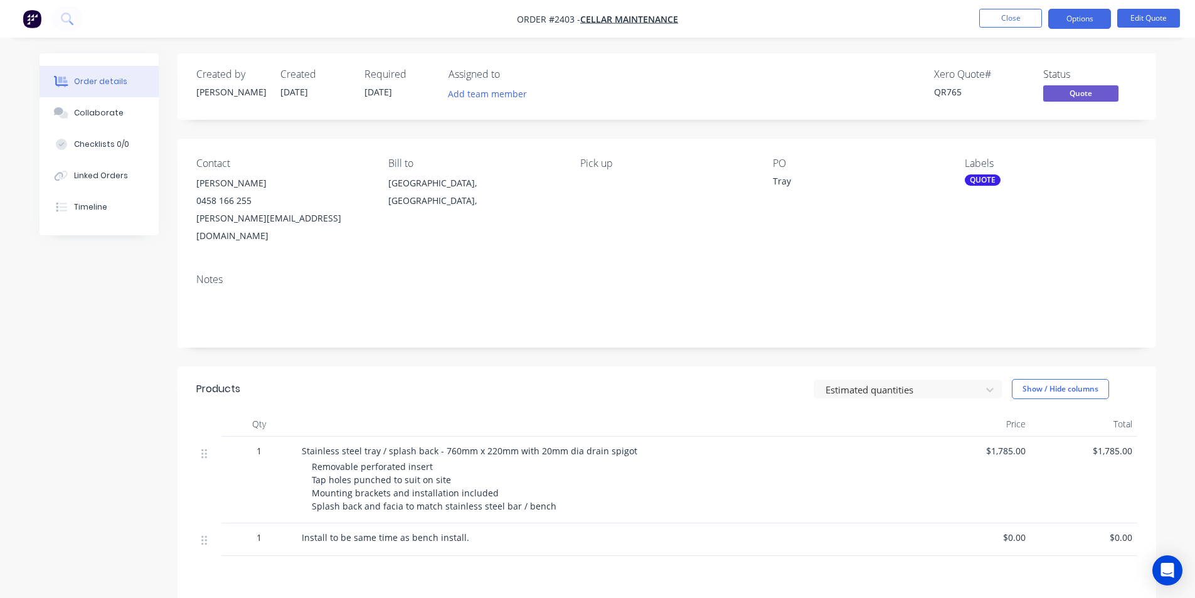  What do you see at coordinates (1090, 74) in the screenshot?
I see `div: Status` at bounding box center [1090, 74].